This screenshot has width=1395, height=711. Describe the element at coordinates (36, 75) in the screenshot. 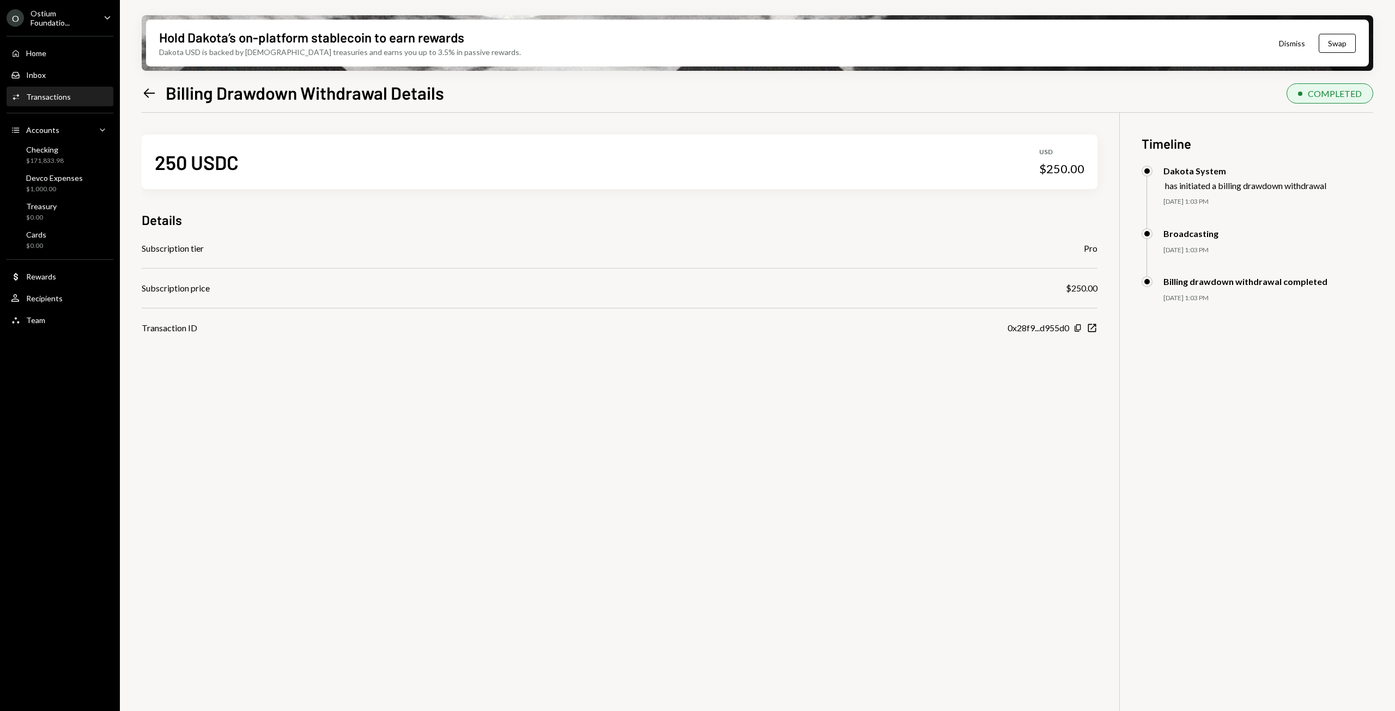

I see `div: Inbox` at that location.